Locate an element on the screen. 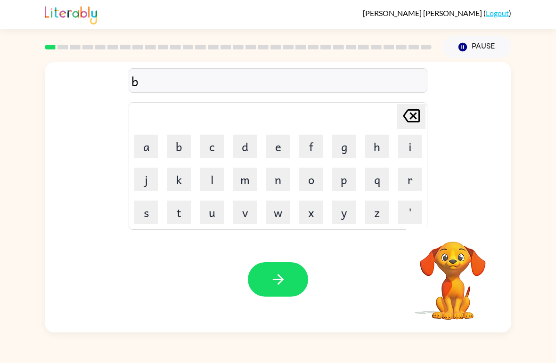  button: q is located at coordinates (377, 180).